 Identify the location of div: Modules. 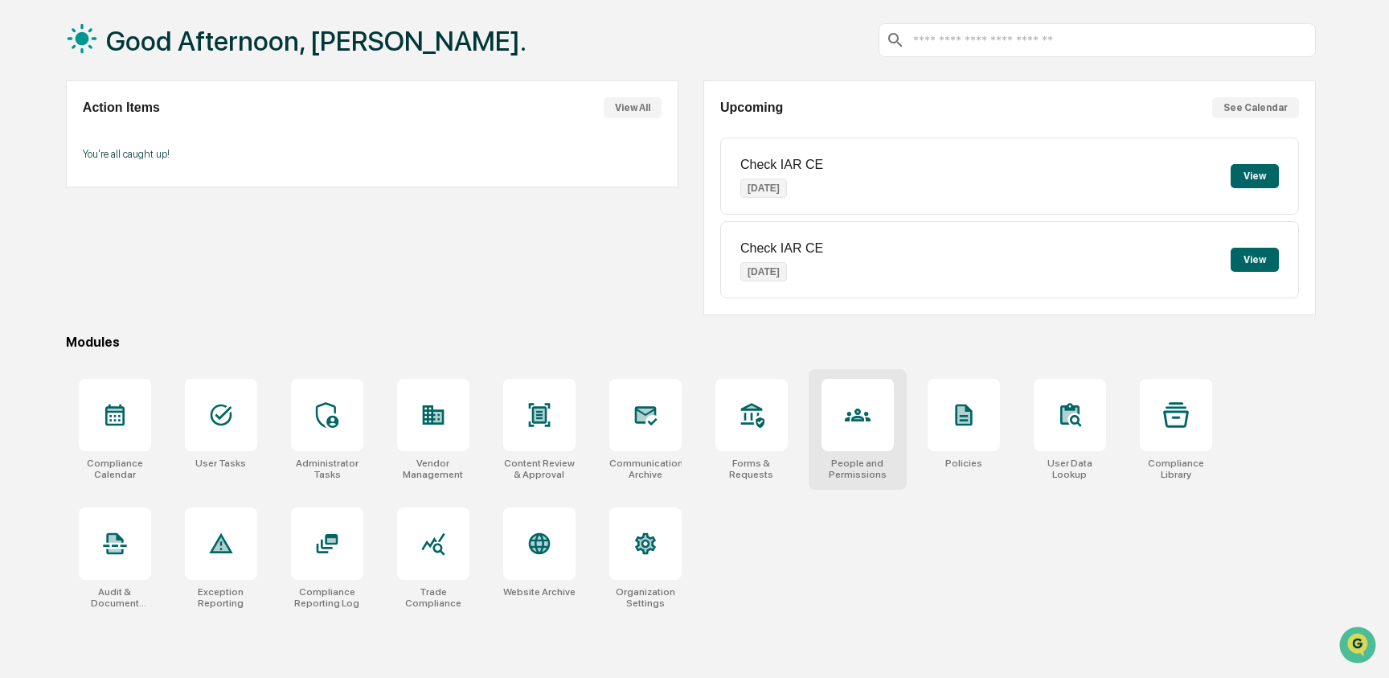
(691, 342).